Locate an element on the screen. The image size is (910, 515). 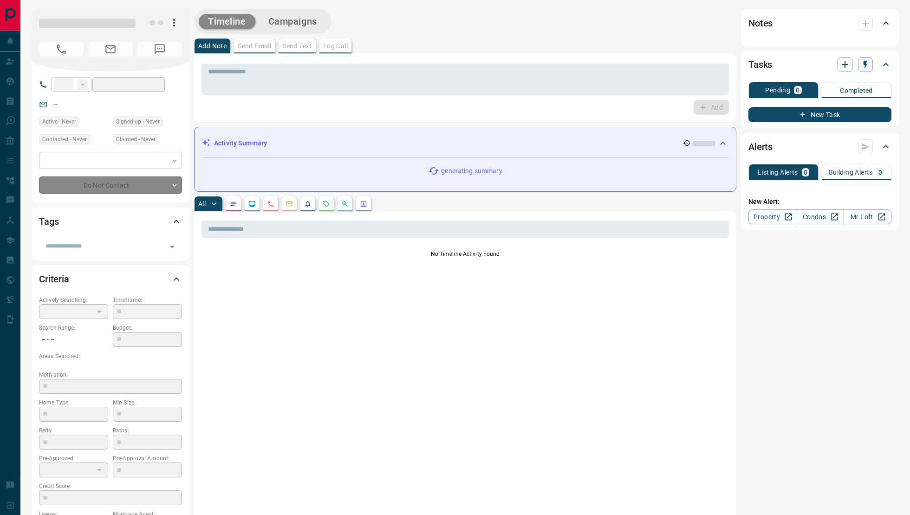
p: Min Size: is located at coordinates (147, 403).